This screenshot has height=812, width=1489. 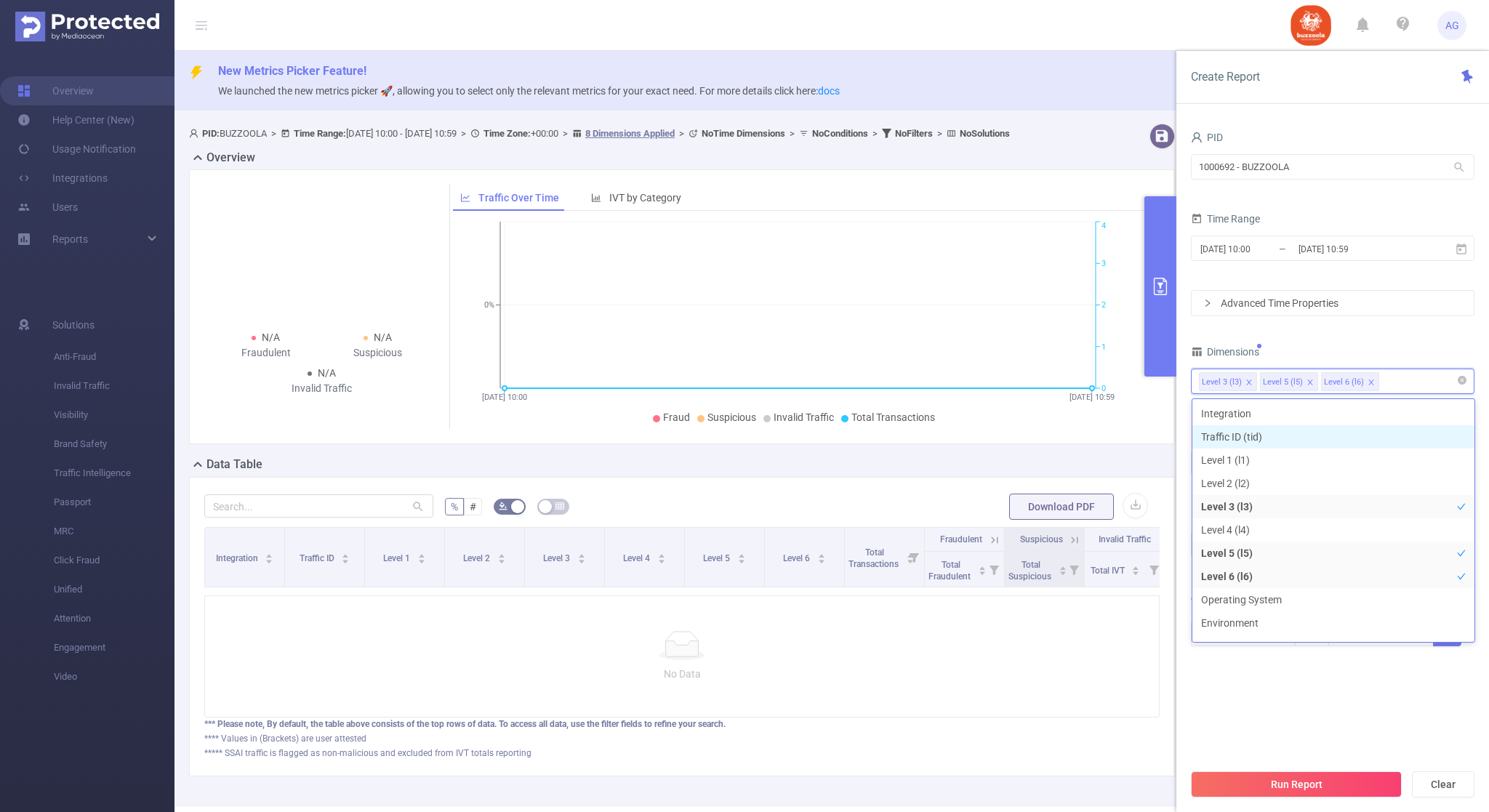 I want to click on span: Time Range, so click(x=1225, y=218).